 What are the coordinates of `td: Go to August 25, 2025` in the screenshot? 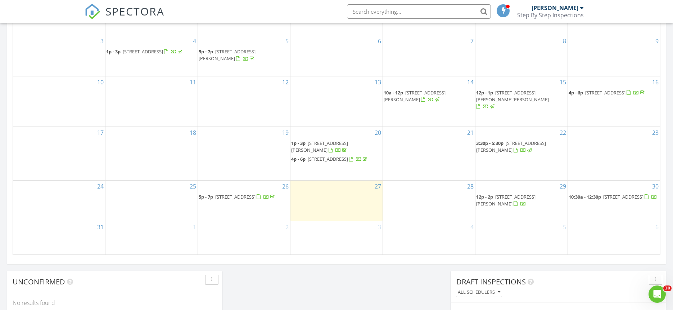 It's located at (152, 200).